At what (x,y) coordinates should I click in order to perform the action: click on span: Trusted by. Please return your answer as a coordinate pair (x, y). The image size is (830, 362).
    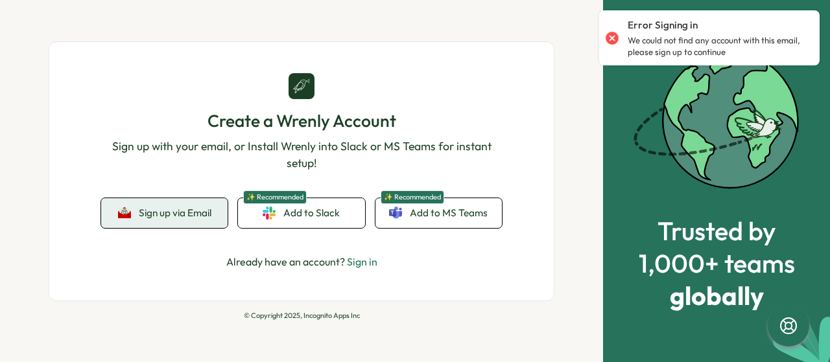
    Looking at the image, I should click on (716, 231).